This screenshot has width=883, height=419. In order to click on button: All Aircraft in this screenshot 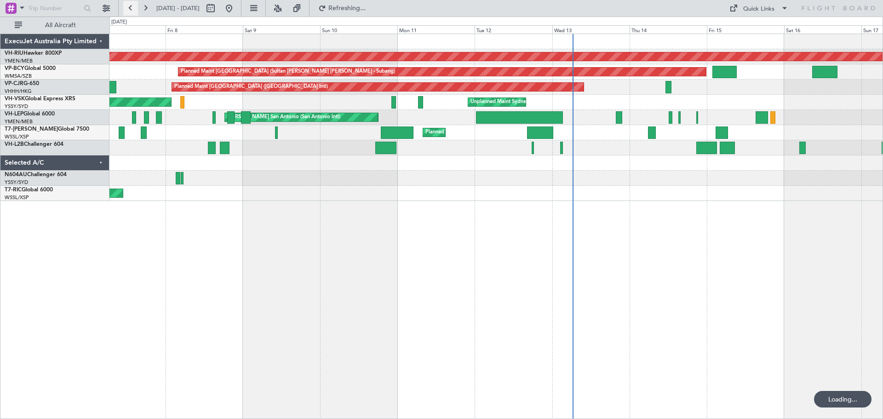, I will do `click(55, 25)`.